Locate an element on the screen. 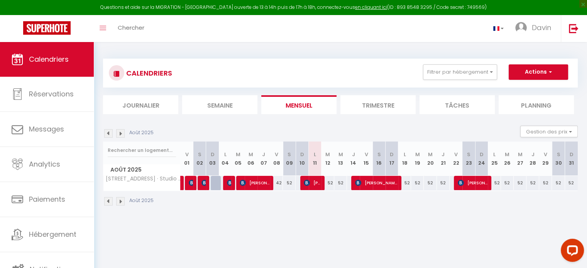 The height and width of the screenshot is (268, 587). th: 27 is located at coordinates (520, 159).